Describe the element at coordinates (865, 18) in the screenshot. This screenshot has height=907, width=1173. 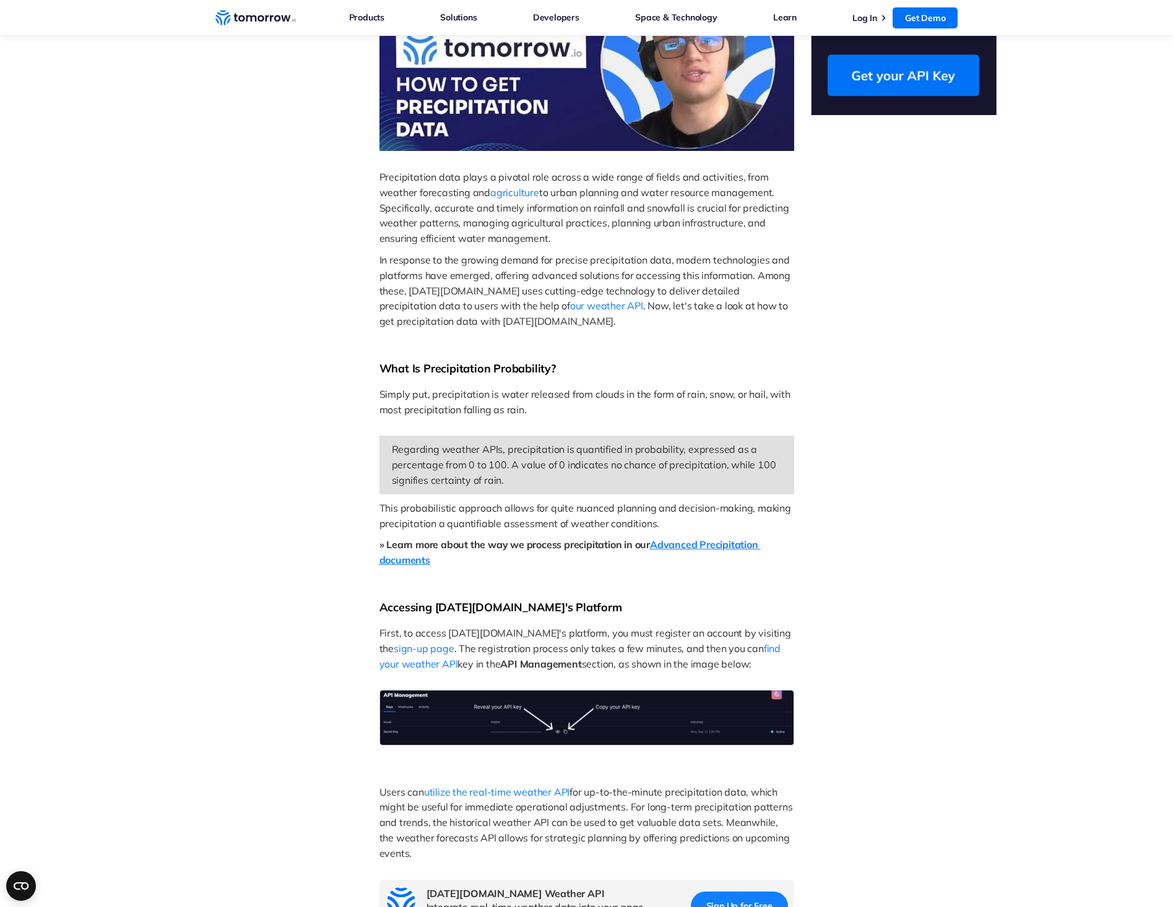
I see `a: Log In` at that location.